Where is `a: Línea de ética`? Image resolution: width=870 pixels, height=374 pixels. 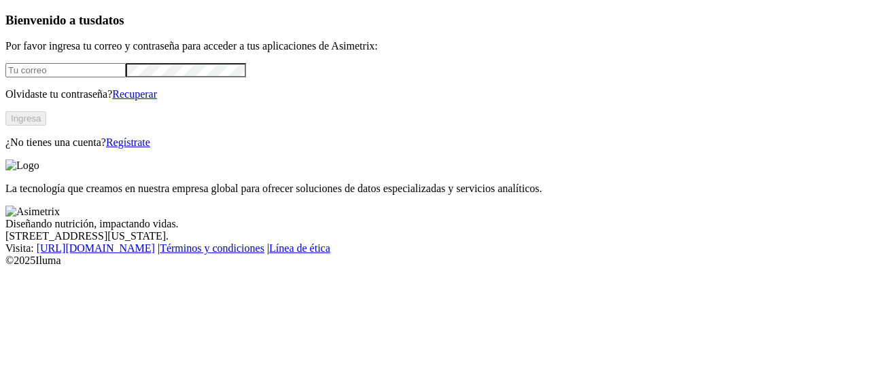 a: Línea de ética is located at coordinates (300, 248).